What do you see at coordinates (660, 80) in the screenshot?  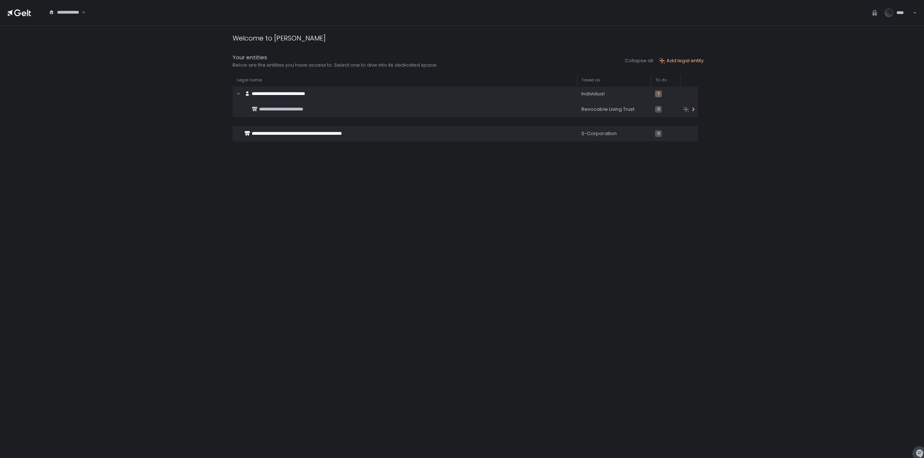 I see `span: To do` at bounding box center [660, 80].